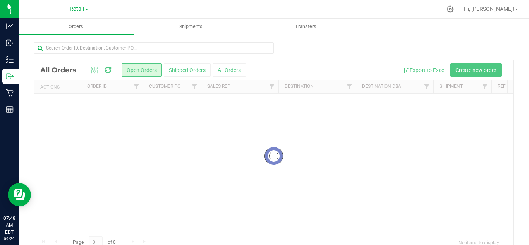 Image resolution: width=529 pixels, height=245 pixels. What do you see at coordinates (450, 9) in the screenshot?
I see `div: Manage settings` at bounding box center [450, 9].